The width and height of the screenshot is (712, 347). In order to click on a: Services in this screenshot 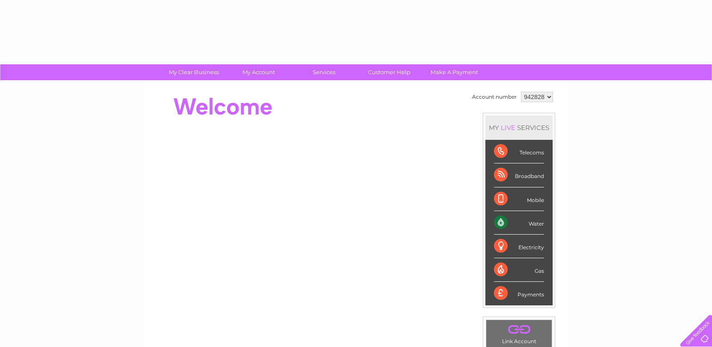, I will do `click(324, 72)`.